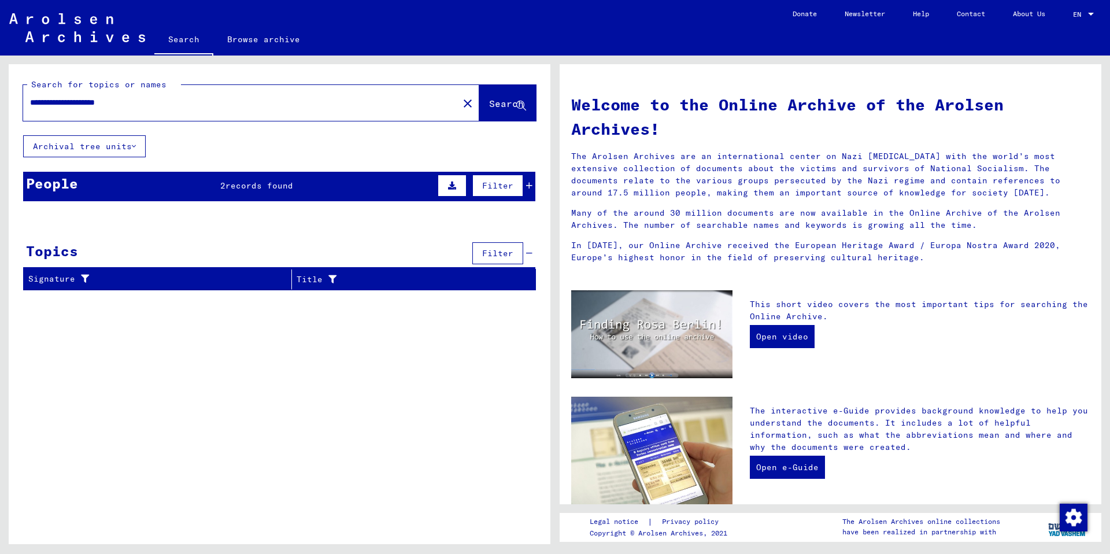  What do you see at coordinates (787, 467) in the screenshot?
I see `a: Open e-Guide` at bounding box center [787, 467].